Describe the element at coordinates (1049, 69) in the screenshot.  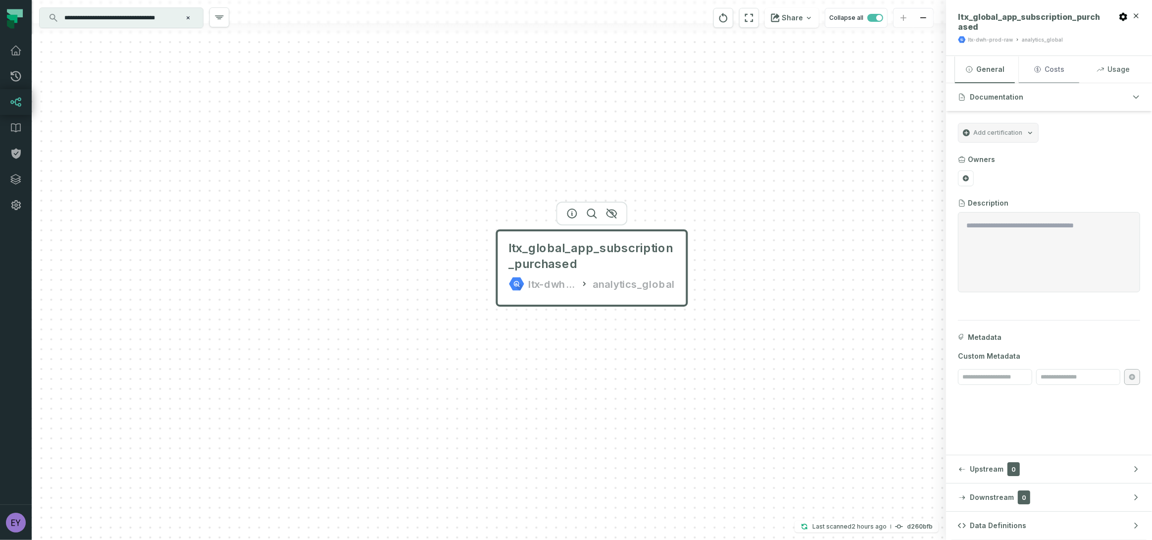
I see `button: Costs` at that location.